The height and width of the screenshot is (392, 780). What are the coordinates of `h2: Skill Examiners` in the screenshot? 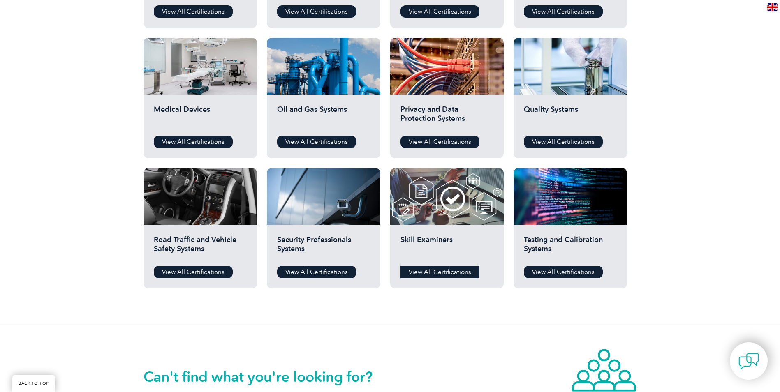 It's located at (447, 247).